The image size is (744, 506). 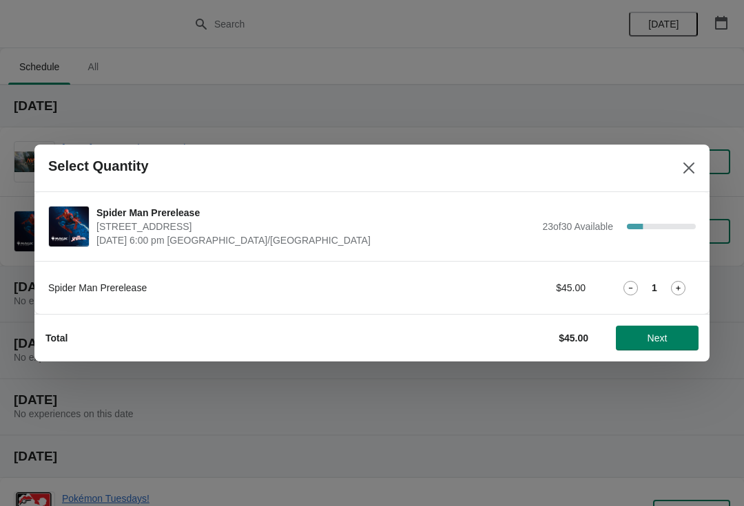 What do you see at coordinates (657, 338) in the screenshot?
I see `button: Next` at bounding box center [657, 338].